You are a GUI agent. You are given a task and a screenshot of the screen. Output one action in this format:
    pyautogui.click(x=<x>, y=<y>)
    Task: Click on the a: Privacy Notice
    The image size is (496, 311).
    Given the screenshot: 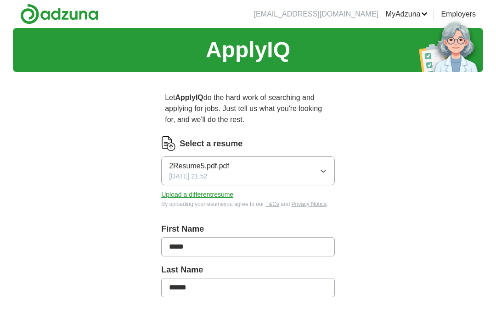 What is the action you would take?
    pyautogui.click(x=309, y=204)
    